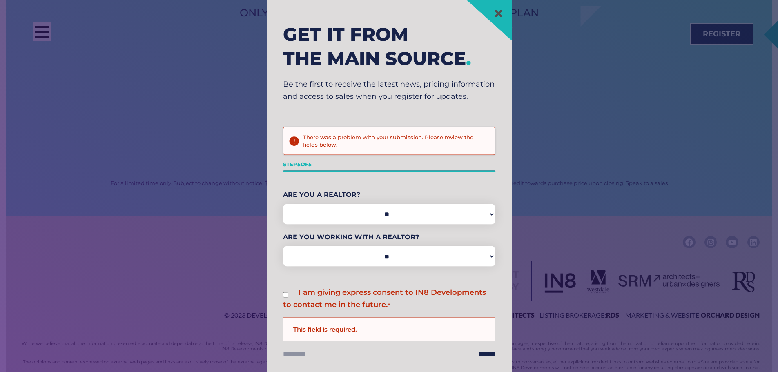  What do you see at coordinates (384, 299) in the screenshot?
I see `label: I am giving express consent to IN8 Developments to contact me in the future.` at bounding box center [384, 299].